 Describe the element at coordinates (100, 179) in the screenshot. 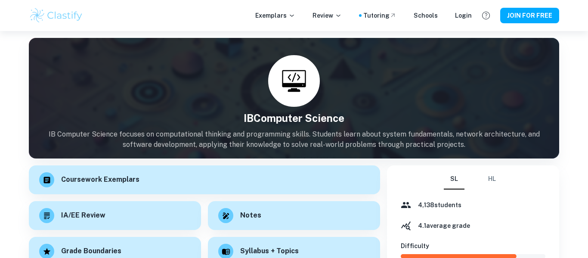

I see `h6: Coursework Exemplars` at that location.